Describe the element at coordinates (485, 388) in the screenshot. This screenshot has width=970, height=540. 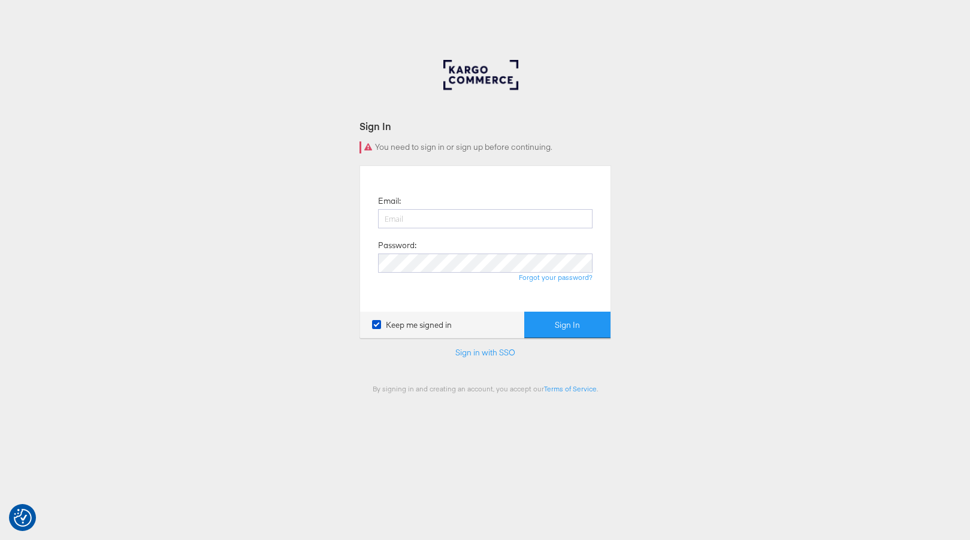
I see `div: By signing in and creating an account, you accept our .` at that location.